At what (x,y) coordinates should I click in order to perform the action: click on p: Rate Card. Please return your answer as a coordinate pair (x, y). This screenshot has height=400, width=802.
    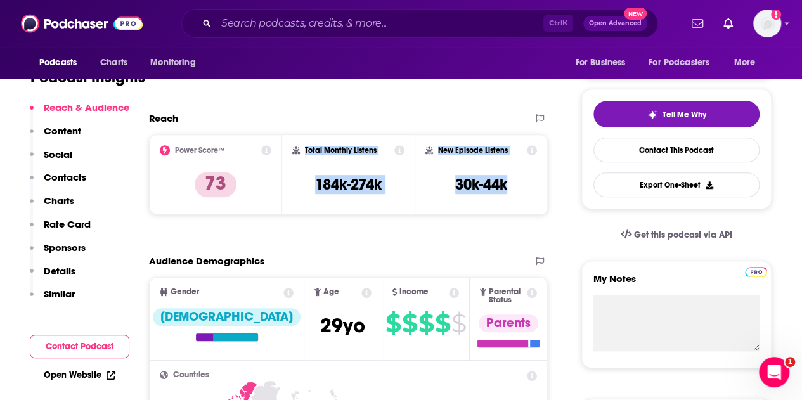
    Looking at the image, I should click on (67, 224).